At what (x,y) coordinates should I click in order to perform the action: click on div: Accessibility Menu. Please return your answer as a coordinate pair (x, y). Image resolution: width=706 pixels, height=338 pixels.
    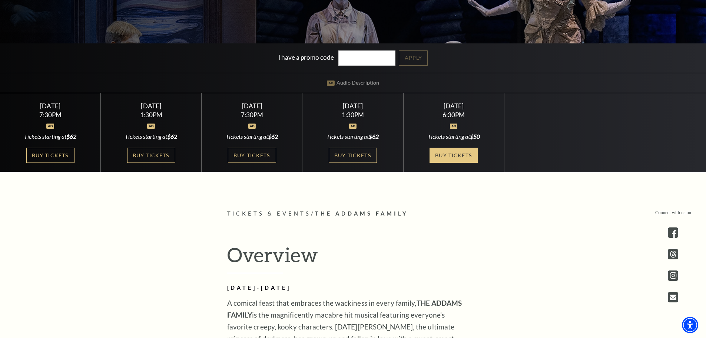
    Looking at the image, I should click on (690, 325).